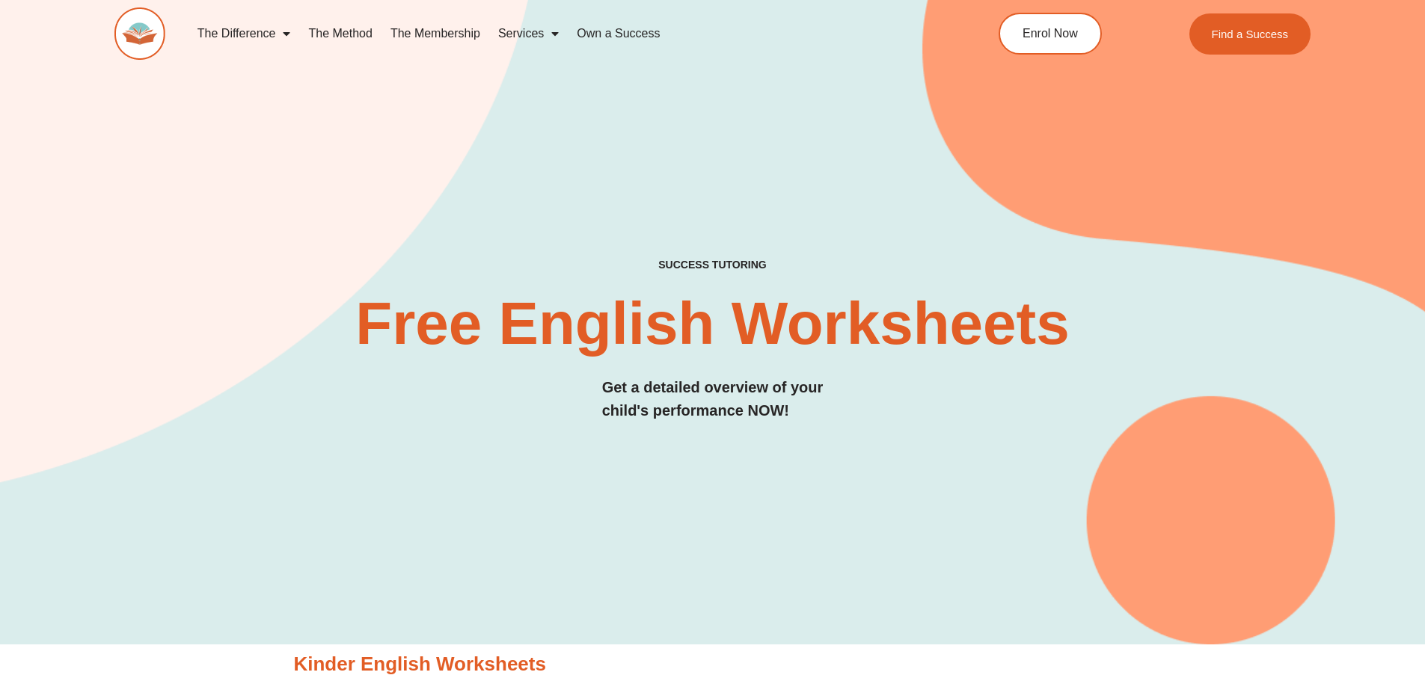 The width and height of the screenshot is (1425, 681). What do you see at coordinates (1250, 34) in the screenshot?
I see `a: Find a Success` at bounding box center [1250, 34].